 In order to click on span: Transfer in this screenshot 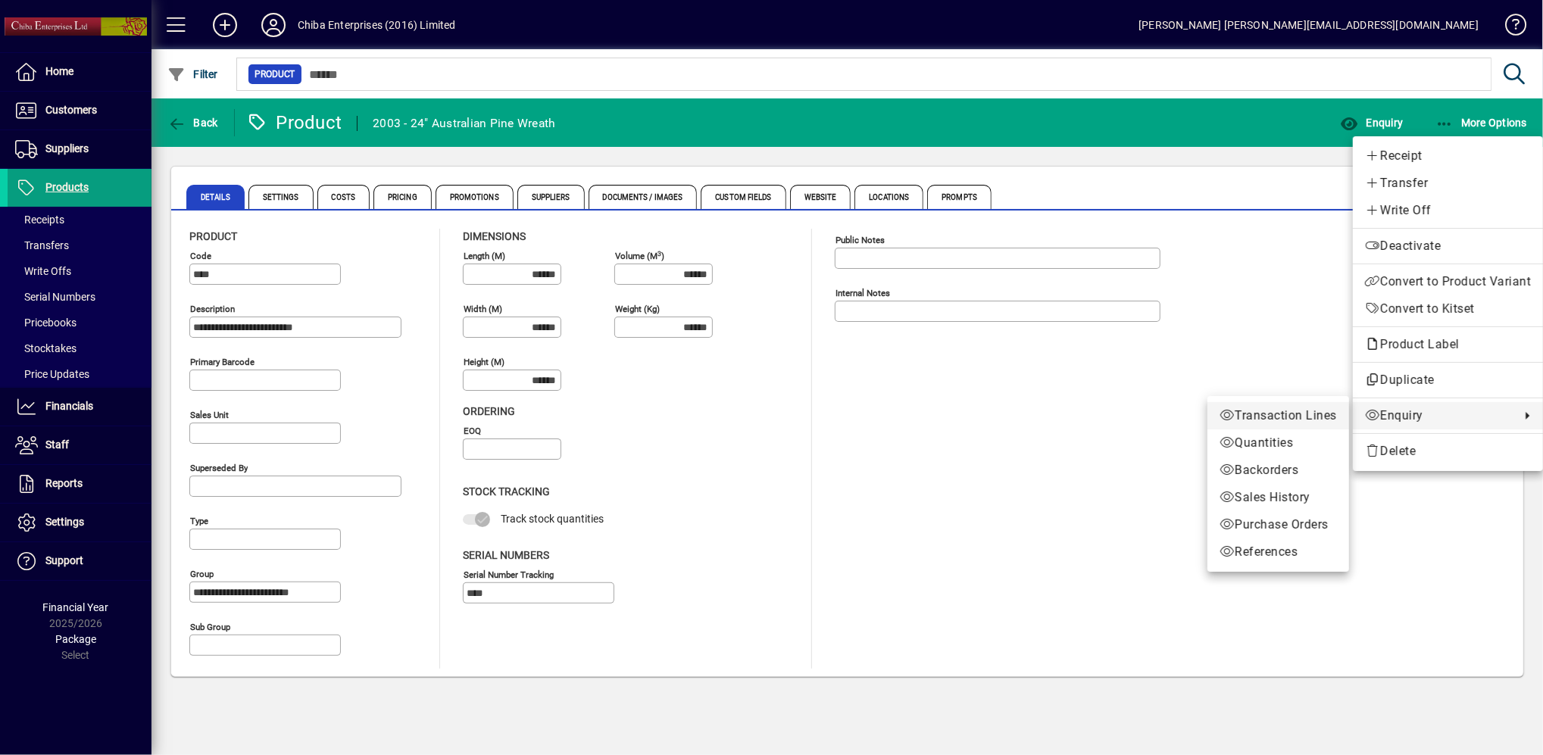, I will do `click(1447, 183)`.